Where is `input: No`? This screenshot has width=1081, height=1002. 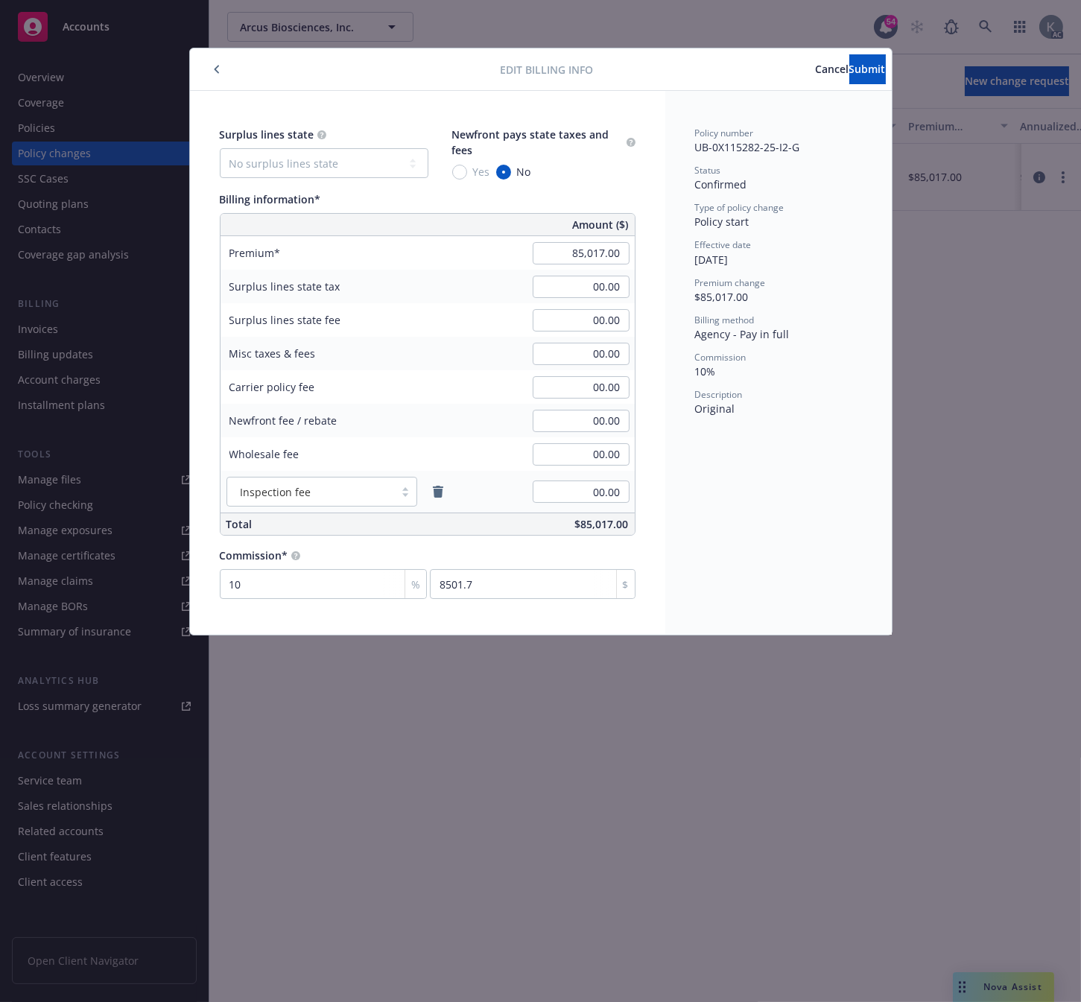 input: No is located at coordinates (504, 172).